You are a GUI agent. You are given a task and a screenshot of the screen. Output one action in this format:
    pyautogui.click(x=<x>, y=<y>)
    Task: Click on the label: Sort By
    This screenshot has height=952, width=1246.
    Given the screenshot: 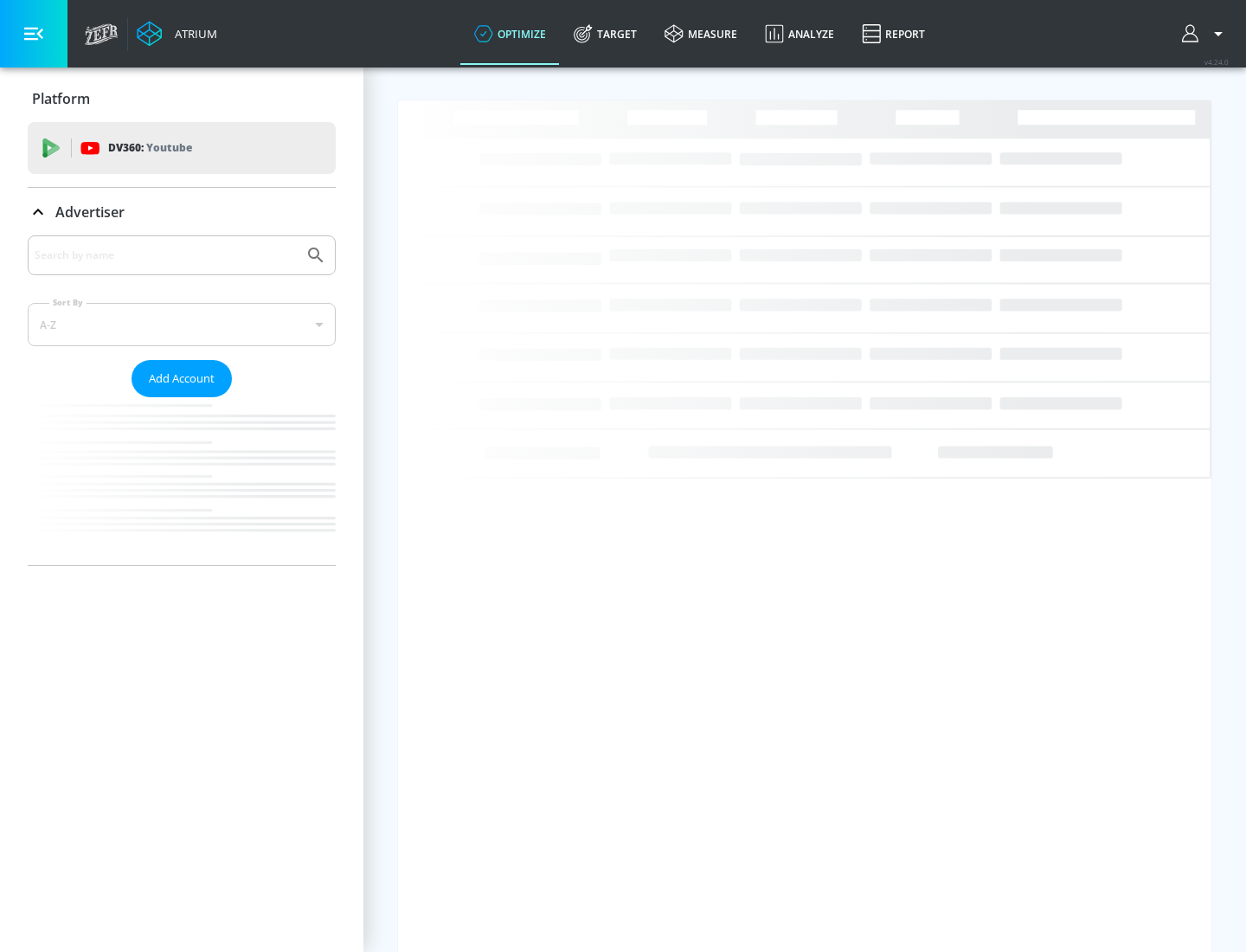 What is the action you would take?
    pyautogui.click(x=67, y=302)
    